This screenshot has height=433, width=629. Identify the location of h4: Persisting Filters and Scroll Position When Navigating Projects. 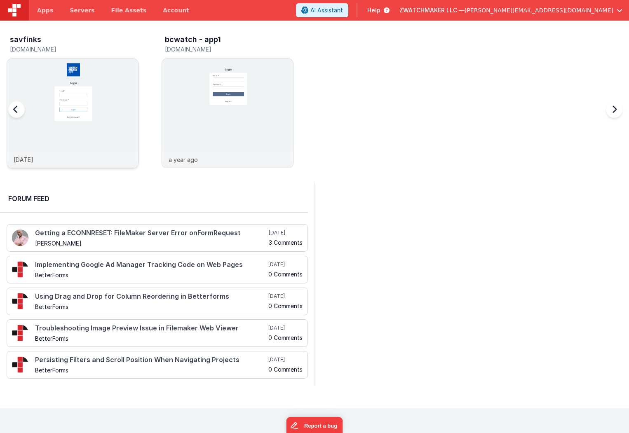
(151, 360).